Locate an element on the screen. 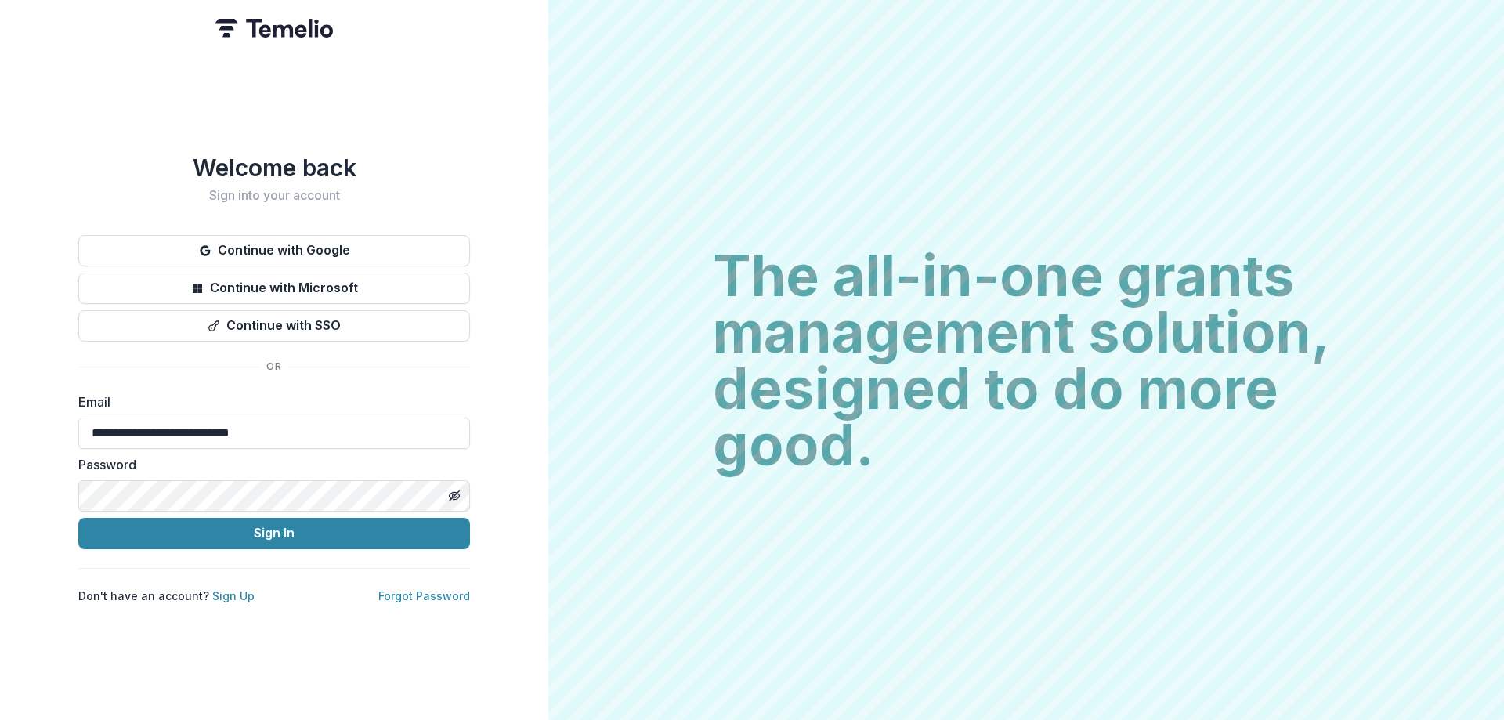 The width and height of the screenshot is (1504, 720). h2: Sign into your account is located at coordinates (274, 195).